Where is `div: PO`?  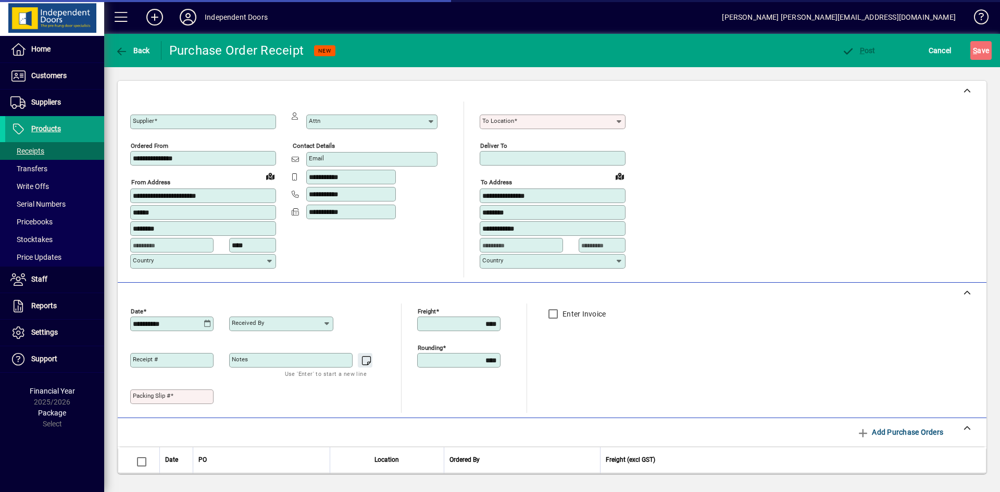
div: PO is located at coordinates (261, 460).